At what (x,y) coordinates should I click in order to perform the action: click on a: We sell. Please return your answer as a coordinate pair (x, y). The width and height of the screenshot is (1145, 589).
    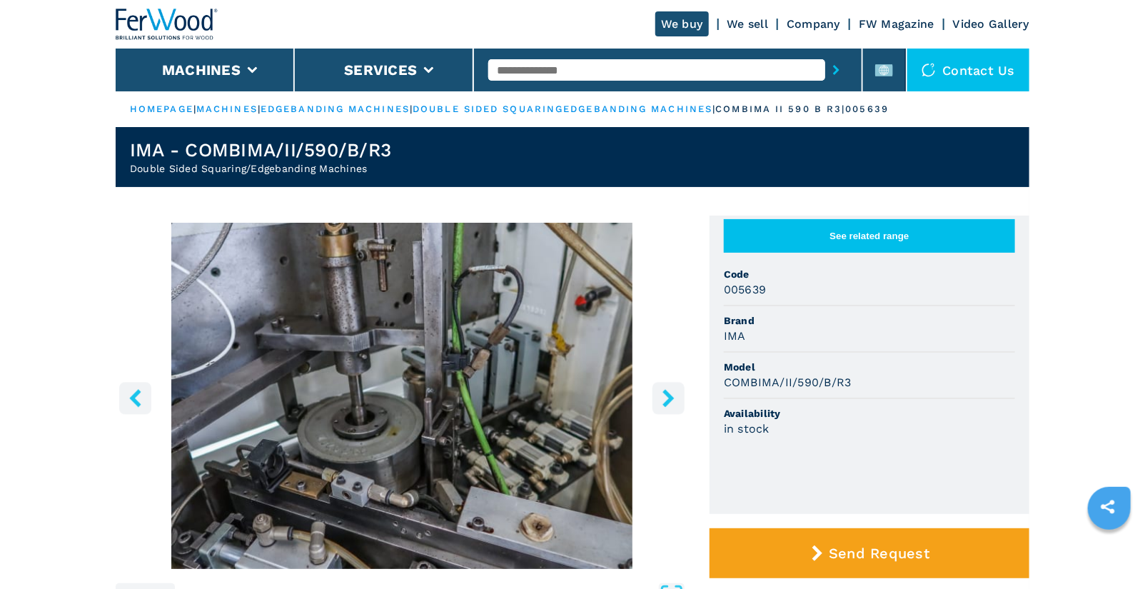
    Looking at the image, I should click on (748, 24).